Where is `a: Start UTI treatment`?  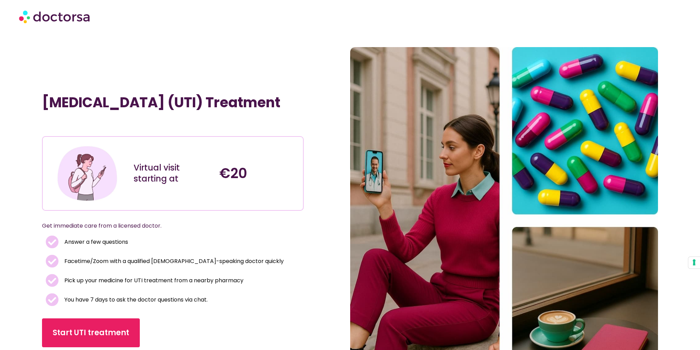 a: Start UTI treatment is located at coordinates (91, 333).